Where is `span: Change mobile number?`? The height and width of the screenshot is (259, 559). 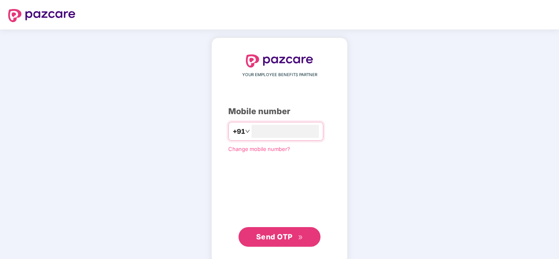
span: Change mobile number? is located at coordinates (259, 149).